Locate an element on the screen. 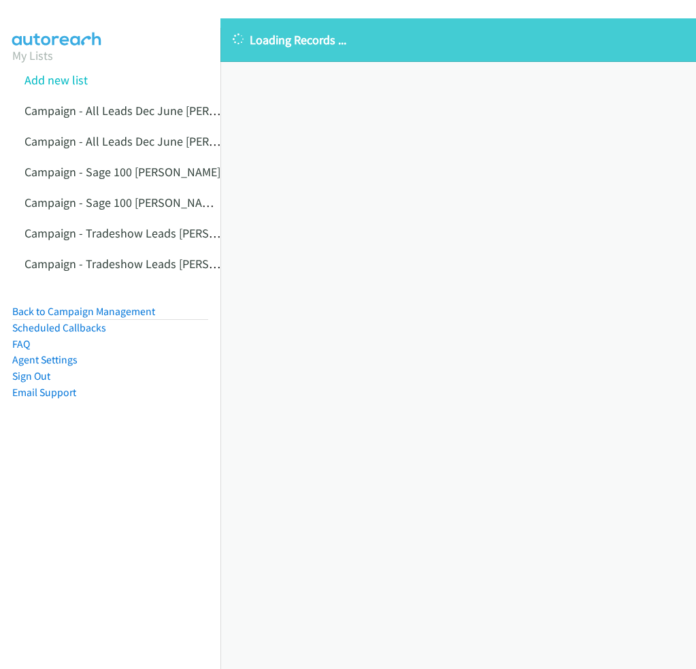 The width and height of the screenshot is (696, 669). p: Loading Records ... is located at coordinates (458, 39).